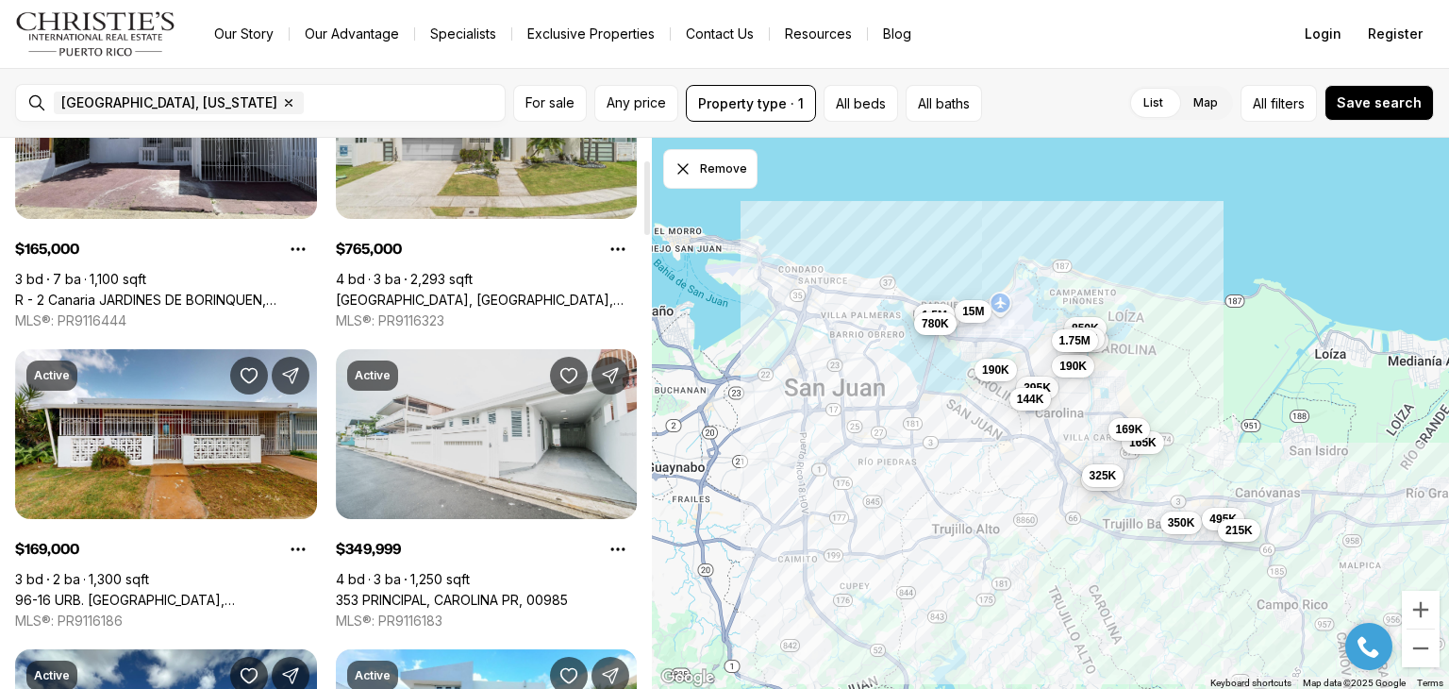 The image size is (1449, 689). I want to click on span: 144K, so click(1029, 398).